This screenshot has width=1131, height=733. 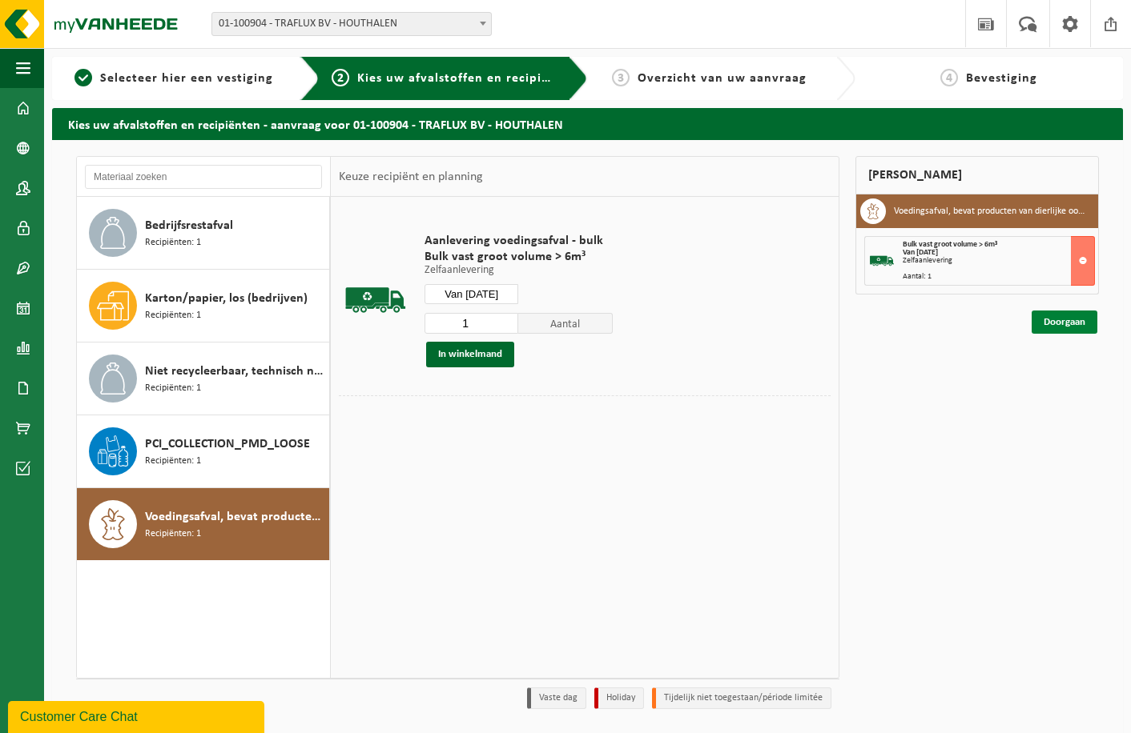 What do you see at coordinates (990, 211) in the screenshot?
I see `h3: Voedingsafval, bevat producten van dierlijke oorsprong, gemengde verpakking (exclusief glas), cat...` at bounding box center [990, 211].